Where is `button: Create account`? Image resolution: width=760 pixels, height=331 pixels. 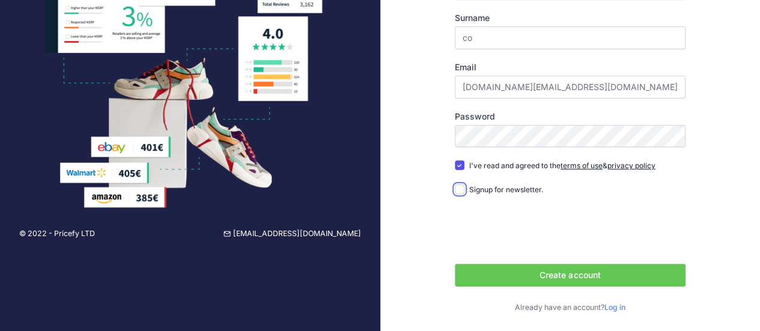
button: Create account is located at coordinates (570, 275).